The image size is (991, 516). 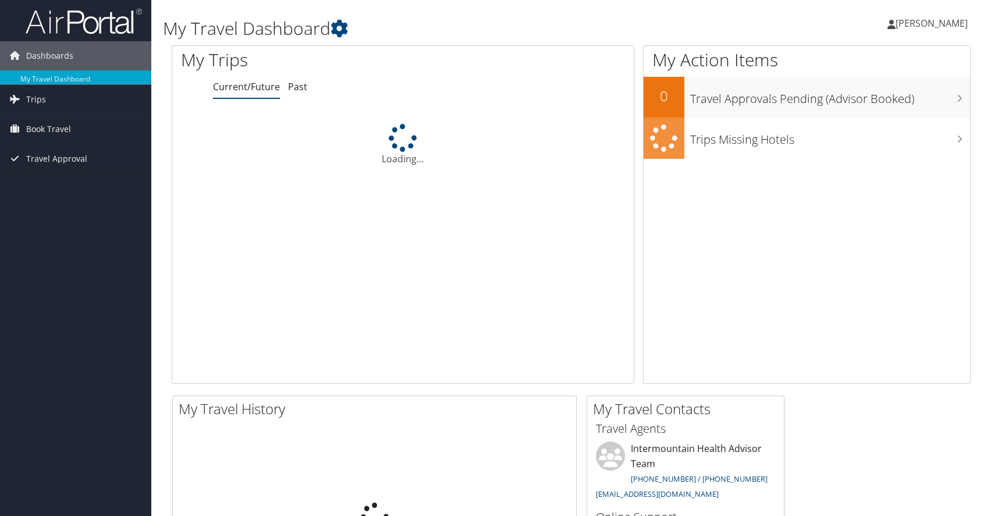 What do you see at coordinates (246, 87) in the screenshot?
I see `a: Current/Future` at bounding box center [246, 87].